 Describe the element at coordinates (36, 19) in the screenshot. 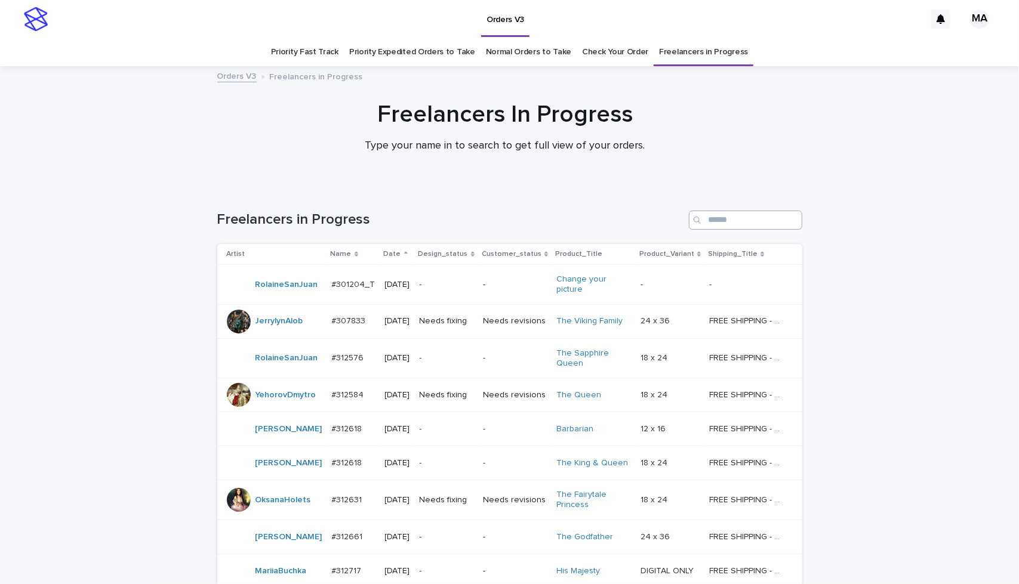

I see `img: stacker-logo-s-only.png` at that location.